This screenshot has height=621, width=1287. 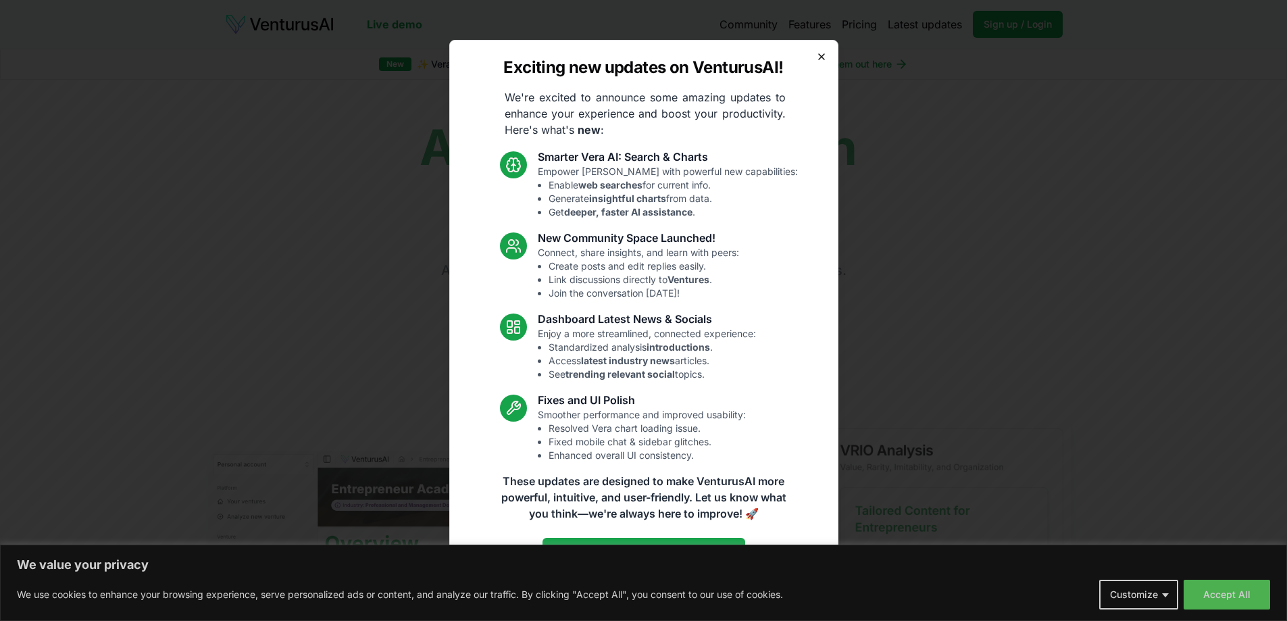 I want to click on p: These updates are designed to make VenturusAI more powerful, intuitive, and user-friendly. Let us..., so click(x=644, y=497).